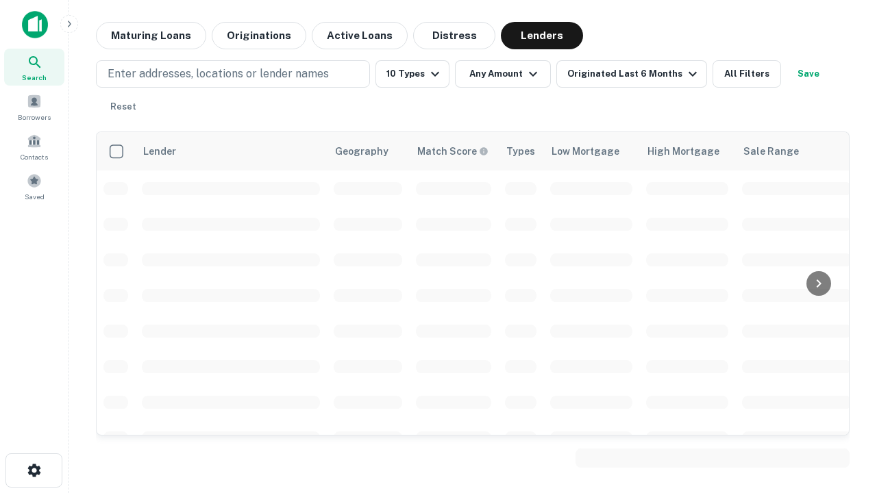 This screenshot has width=877, height=493. Describe the element at coordinates (34, 157) in the screenshot. I see `span: Contacts` at that location.